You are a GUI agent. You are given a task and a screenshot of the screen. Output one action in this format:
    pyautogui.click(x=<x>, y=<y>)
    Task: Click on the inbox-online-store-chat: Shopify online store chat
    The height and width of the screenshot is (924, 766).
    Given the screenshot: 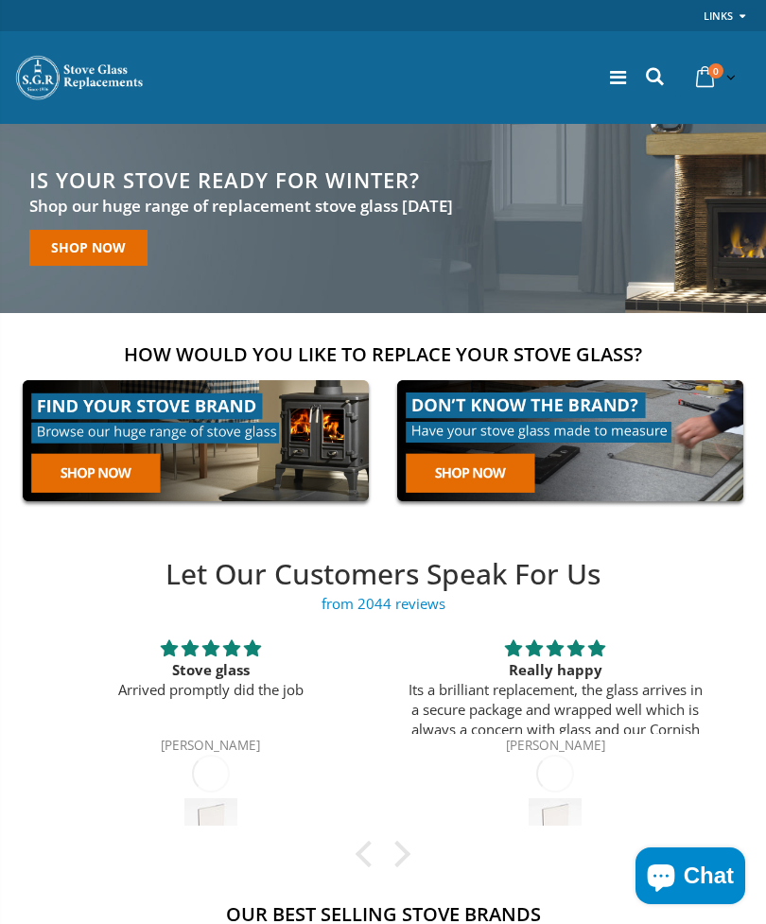 What is the action you would take?
    pyautogui.click(x=690, y=878)
    